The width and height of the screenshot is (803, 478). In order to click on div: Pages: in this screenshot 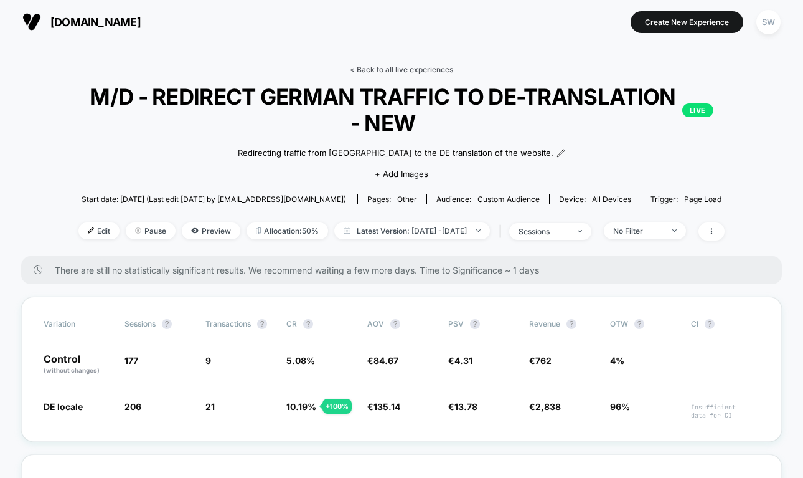, I will do `click(392, 199)`.